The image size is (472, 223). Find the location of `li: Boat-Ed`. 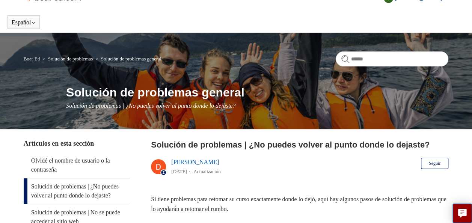

li: Boat-Ed is located at coordinates (32, 59).